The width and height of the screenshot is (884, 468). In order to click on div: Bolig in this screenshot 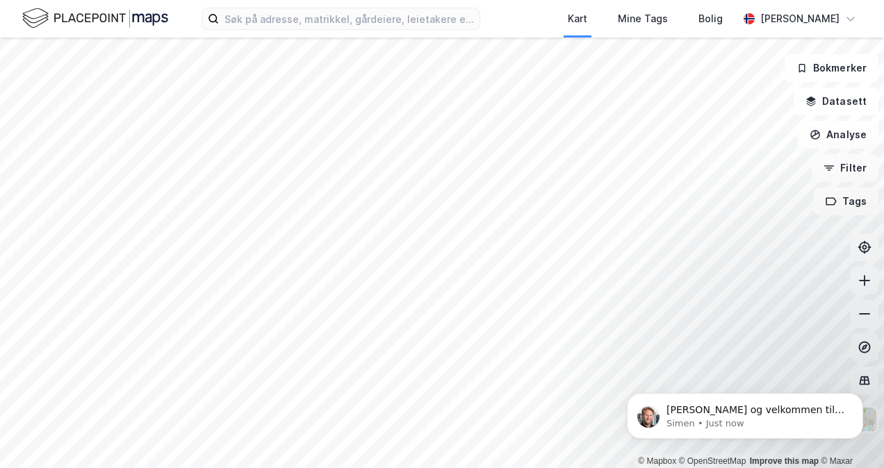, I will do `click(710, 19)`.